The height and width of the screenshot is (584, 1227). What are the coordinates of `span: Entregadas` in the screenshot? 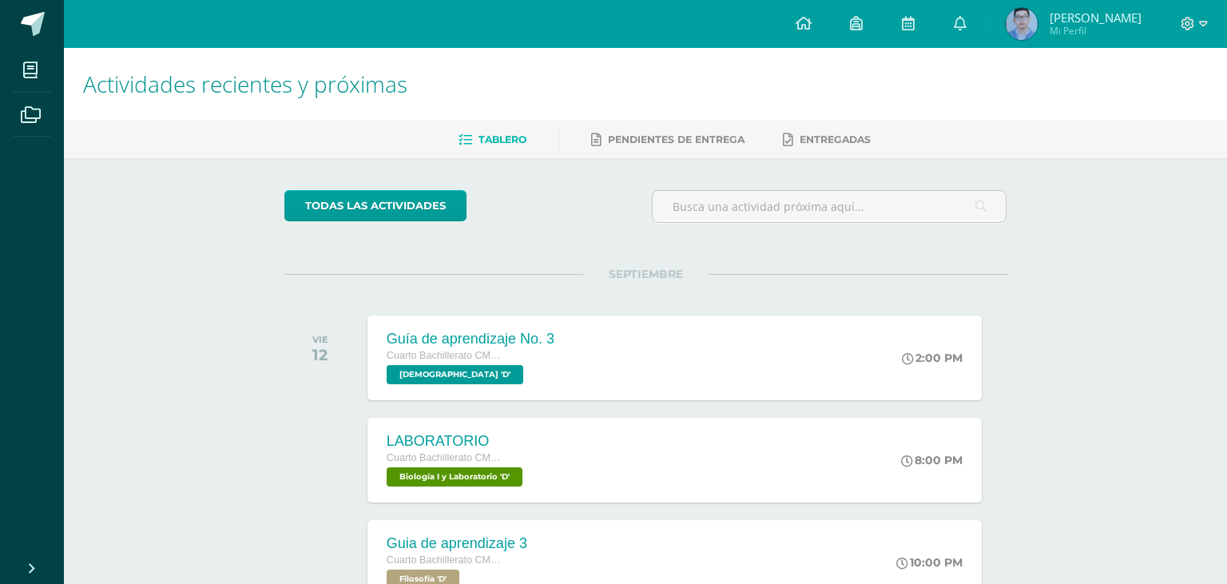 It's located at (835, 139).